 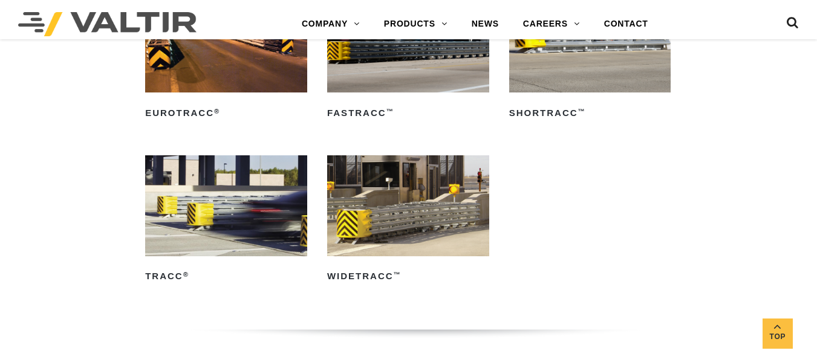 What do you see at coordinates (226, 221) in the screenshot?
I see `a: TRACC®` at bounding box center [226, 221].